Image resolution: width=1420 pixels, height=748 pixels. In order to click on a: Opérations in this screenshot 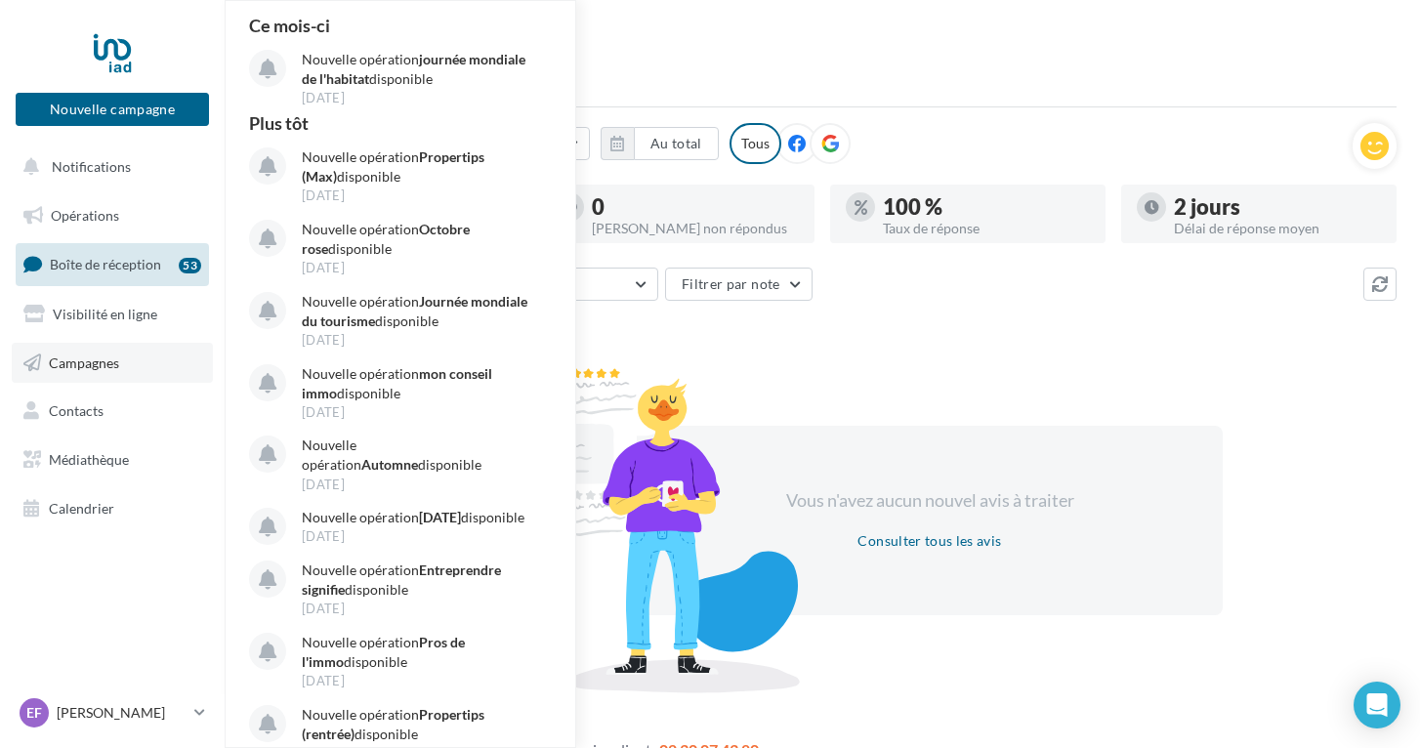, I will do `click(112, 216)`.